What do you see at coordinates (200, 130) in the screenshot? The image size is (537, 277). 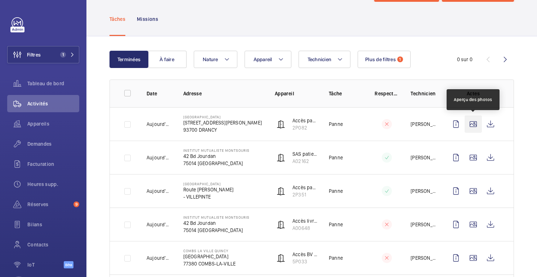 I see `font: 93700 DRANCY` at bounding box center [200, 130].